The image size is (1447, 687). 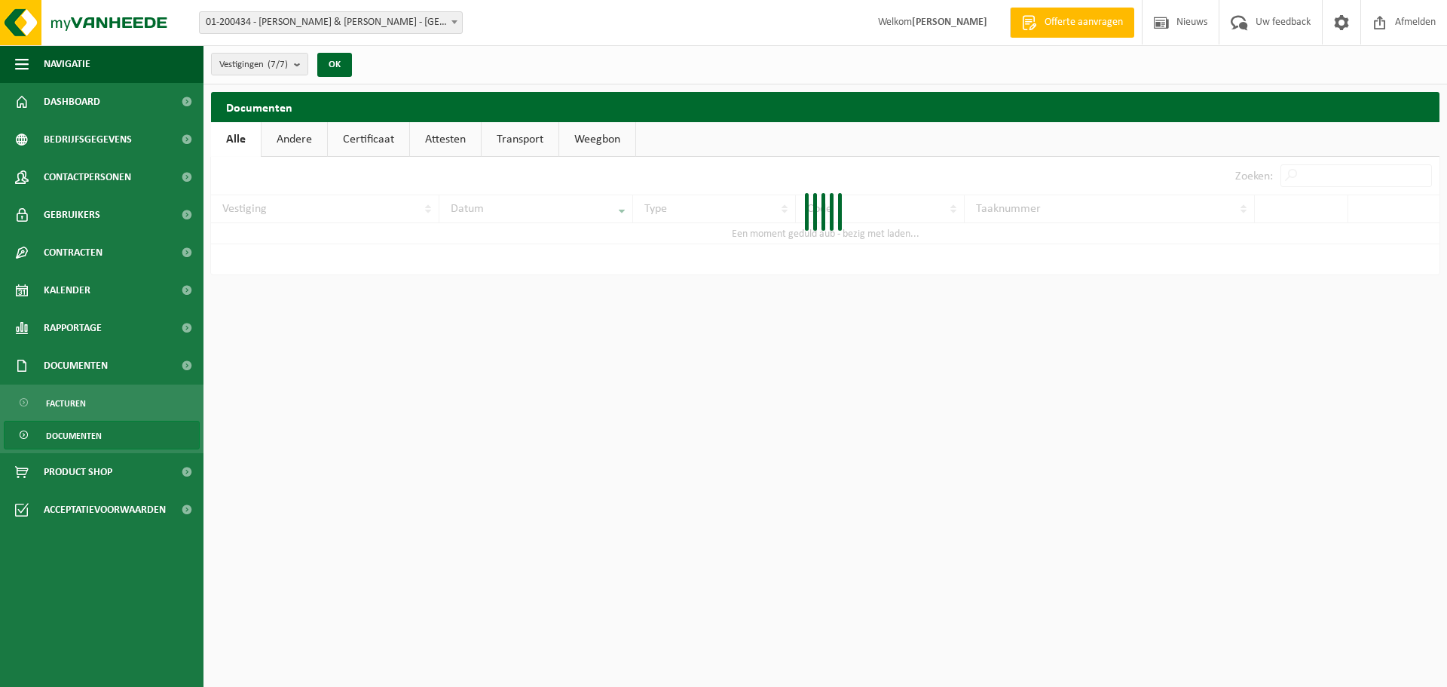 I want to click on span: Contactpersonen, so click(x=87, y=177).